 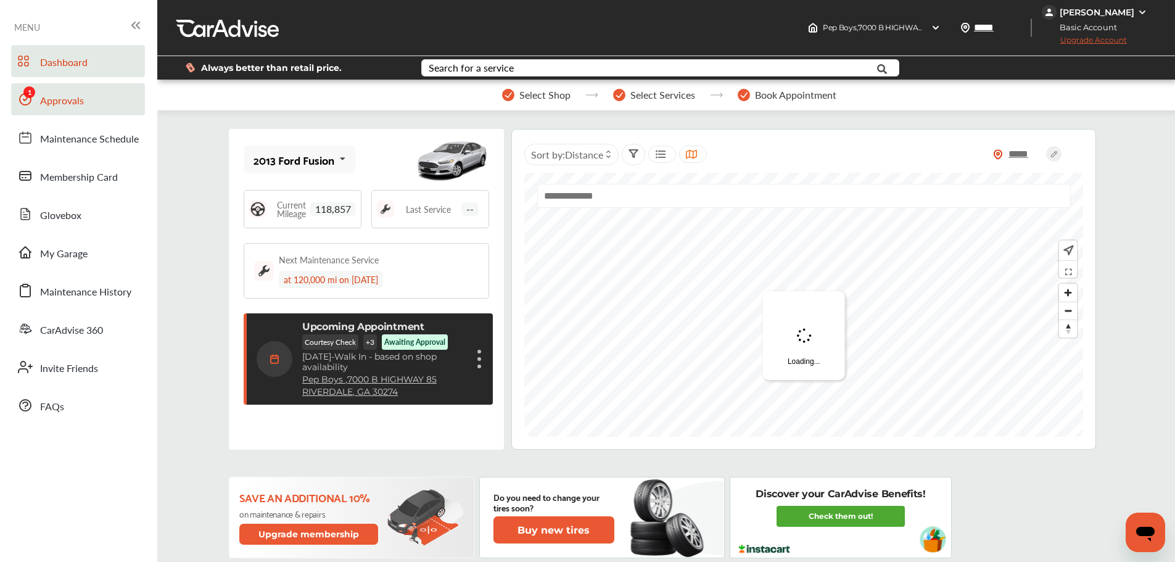 What do you see at coordinates (554, 530) in the screenshot?
I see `button: Buy new tires` at bounding box center [554, 530].